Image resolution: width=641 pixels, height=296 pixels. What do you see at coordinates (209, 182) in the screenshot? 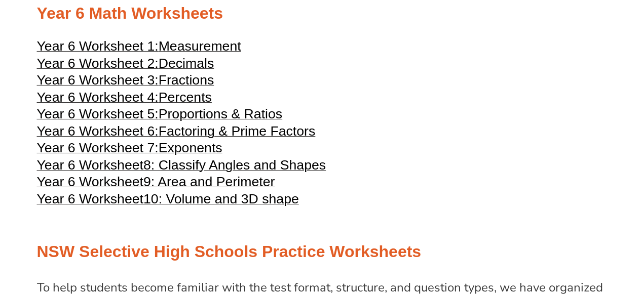
I see `span: 9: Area and Perimeter` at bounding box center [209, 182].